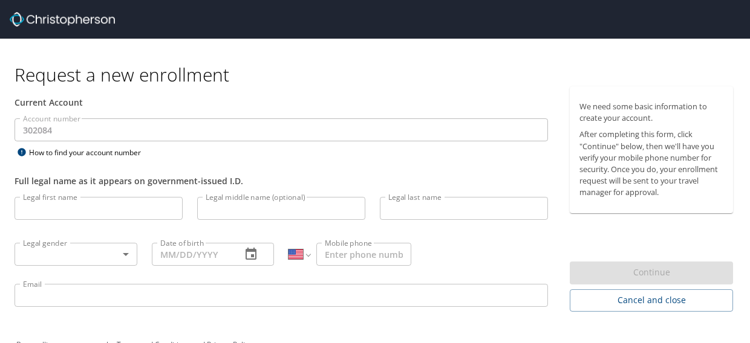 The height and width of the screenshot is (343, 750). I want to click on button: Cancel and close, so click(651, 300).